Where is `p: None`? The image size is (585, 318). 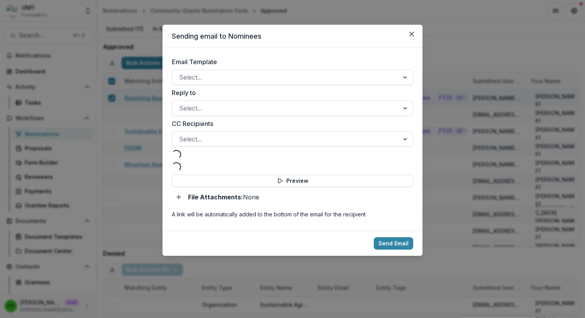 p: None is located at coordinates (223, 197).